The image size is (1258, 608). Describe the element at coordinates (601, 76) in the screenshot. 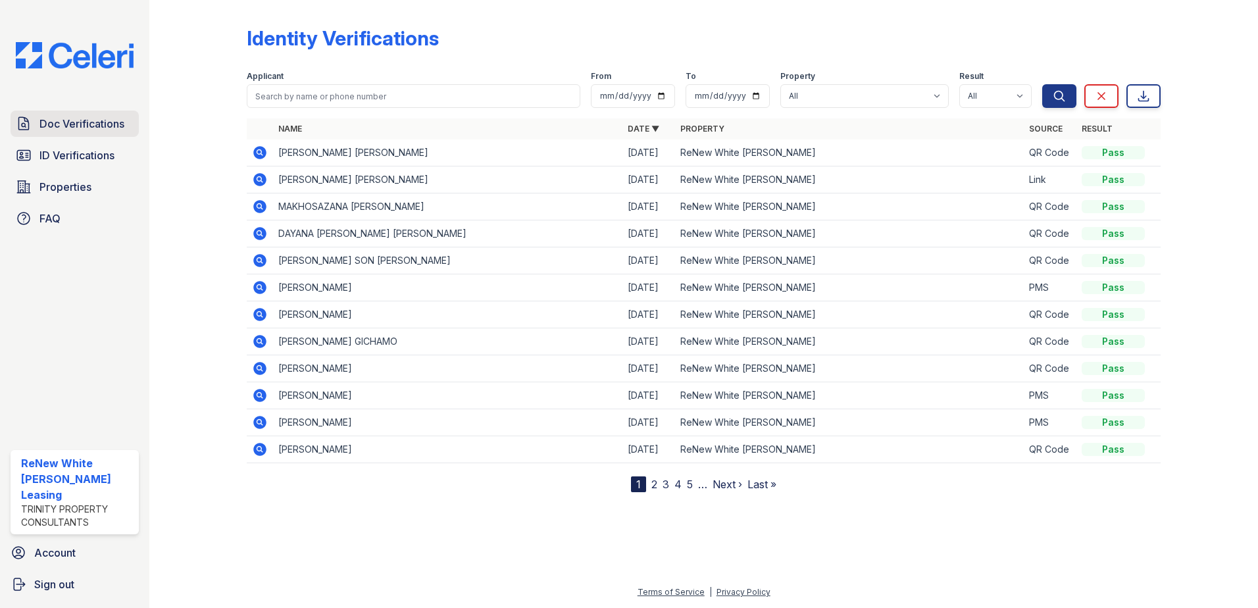

I see `label: From` at that location.